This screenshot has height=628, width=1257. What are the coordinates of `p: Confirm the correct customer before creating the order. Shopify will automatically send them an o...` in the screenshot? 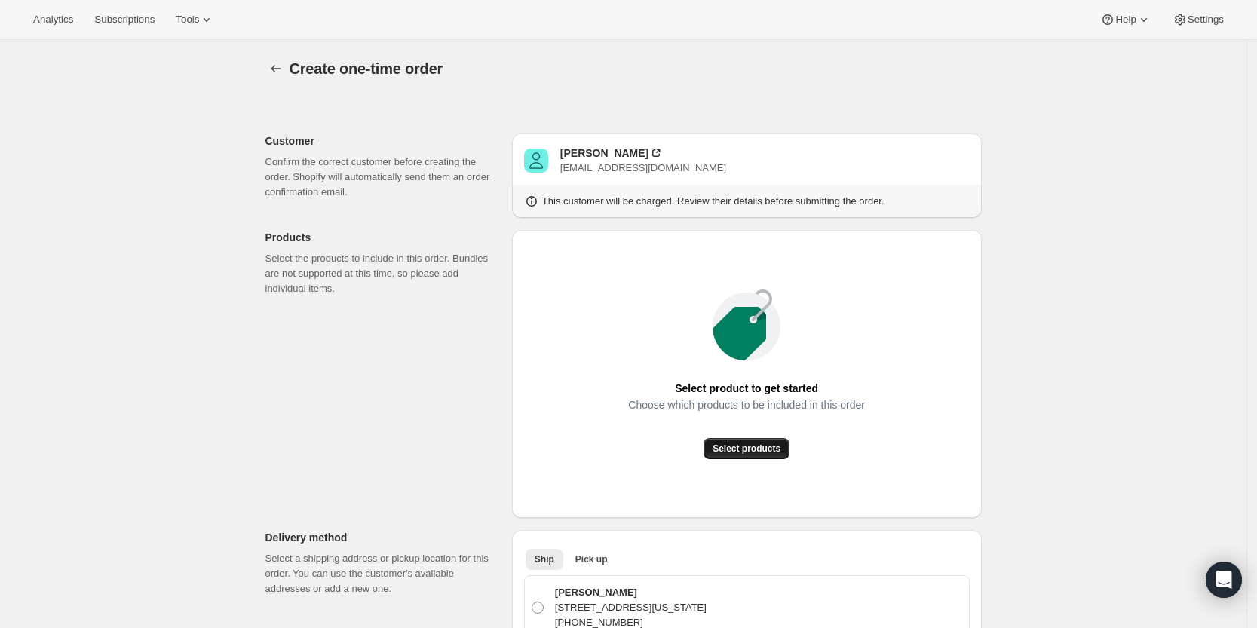 It's located at (382, 177).